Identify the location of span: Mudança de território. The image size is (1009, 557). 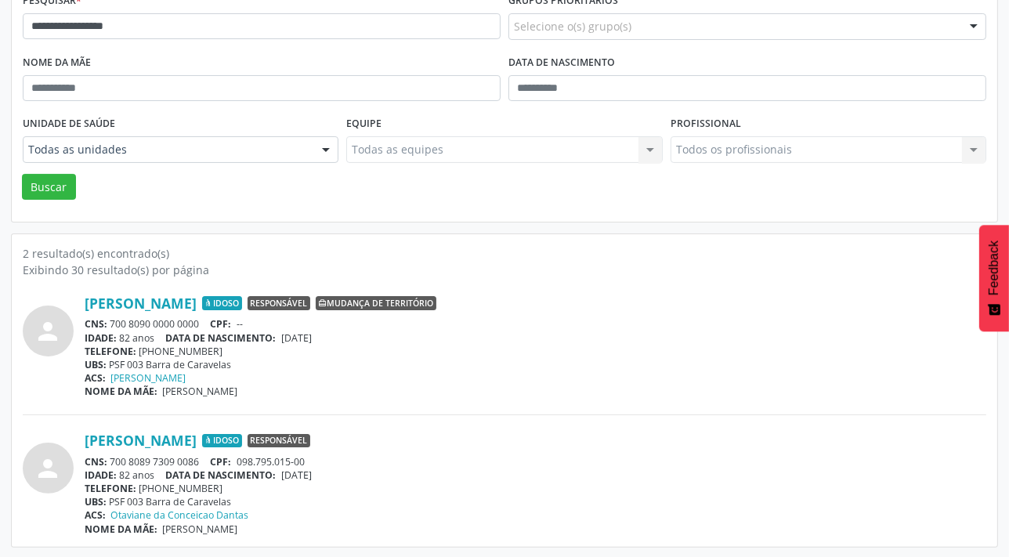
(376, 303).